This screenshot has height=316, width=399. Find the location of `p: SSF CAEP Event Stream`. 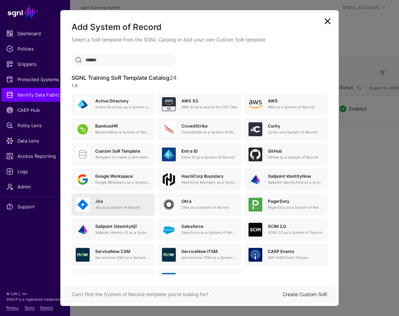

p: SSF CAEP Event Stream is located at coordinates (296, 258).